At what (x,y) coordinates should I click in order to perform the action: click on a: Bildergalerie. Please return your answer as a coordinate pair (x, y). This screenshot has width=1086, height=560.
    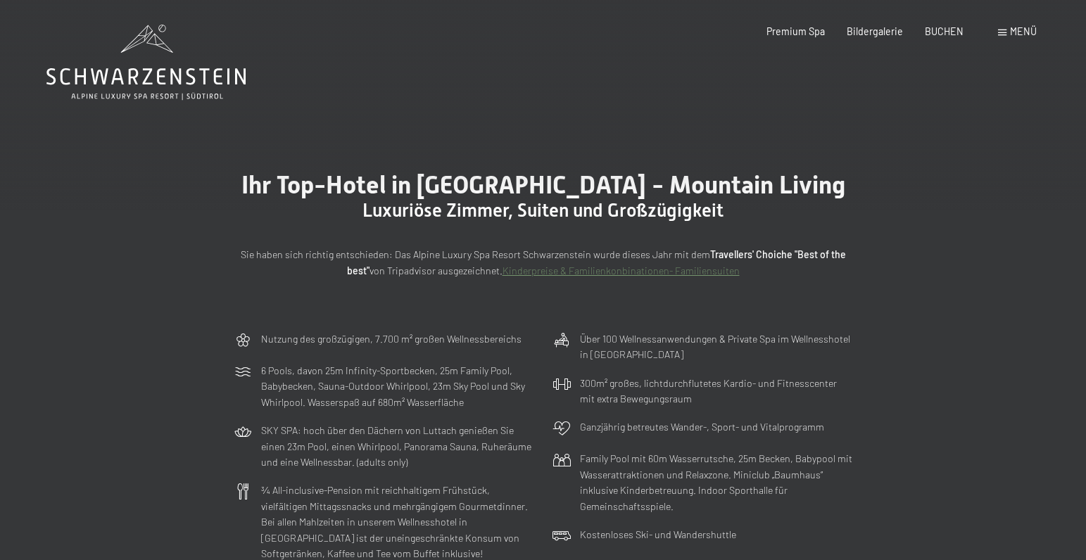
    Looking at the image, I should click on (875, 31).